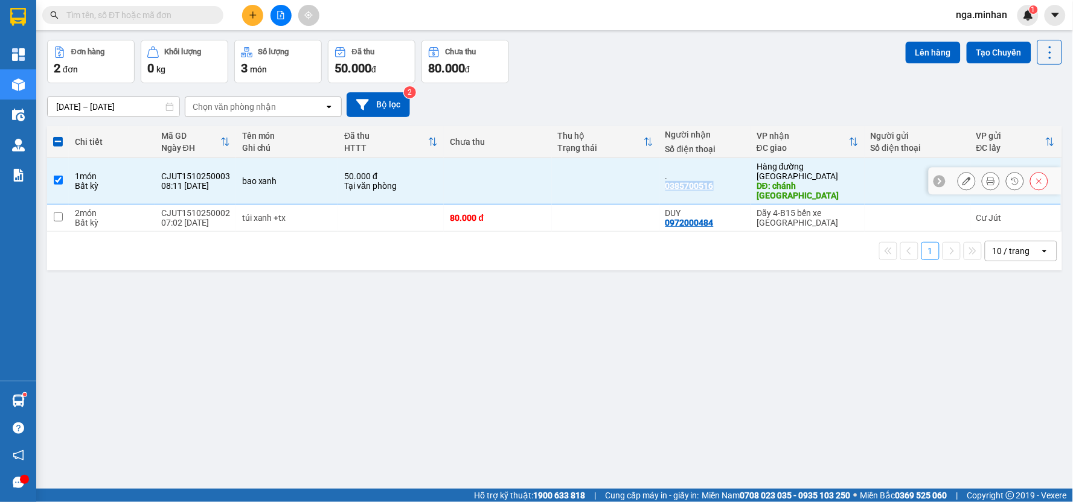  Describe the element at coordinates (278, 62) in the screenshot. I see `button: Số lượng3món` at that location.